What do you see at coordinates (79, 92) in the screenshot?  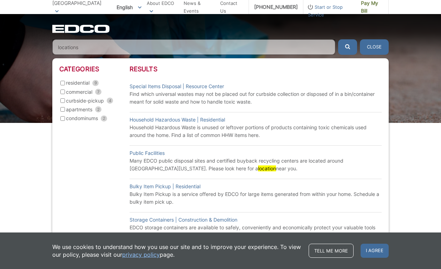 I see `span: commercial` at bounding box center [79, 92].